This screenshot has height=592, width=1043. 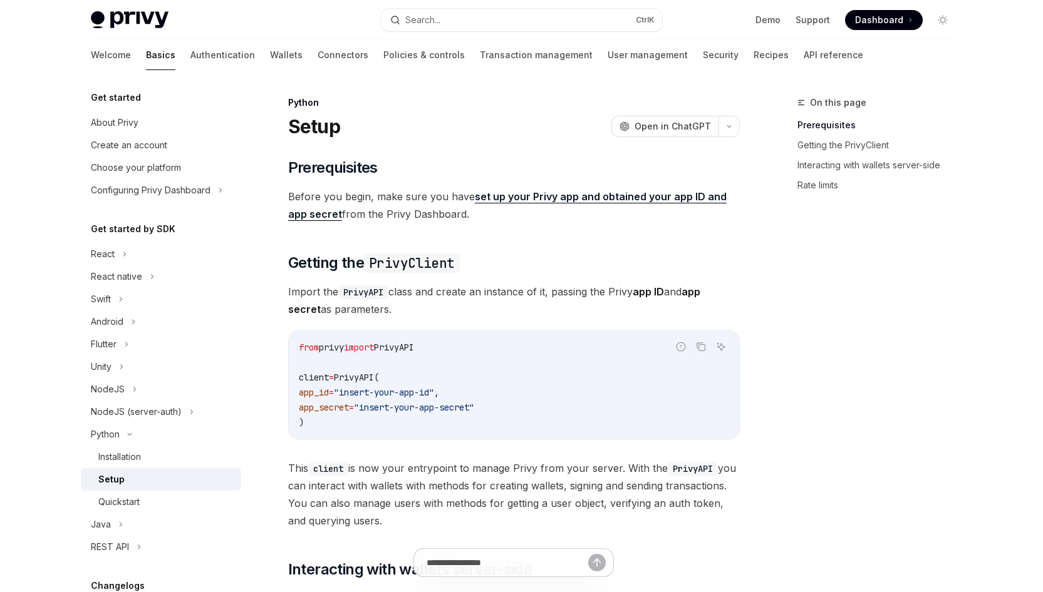 I want to click on span: "insert-your-app-secret", so click(x=414, y=408).